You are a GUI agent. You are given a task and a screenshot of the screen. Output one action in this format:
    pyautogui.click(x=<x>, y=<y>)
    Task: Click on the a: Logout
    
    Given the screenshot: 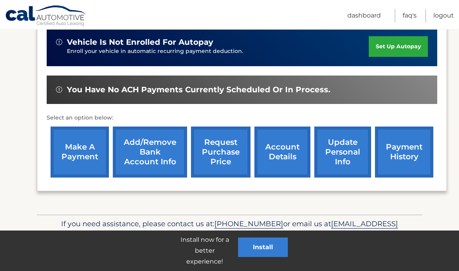 What is the action you would take?
    pyautogui.click(x=444, y=16)
    